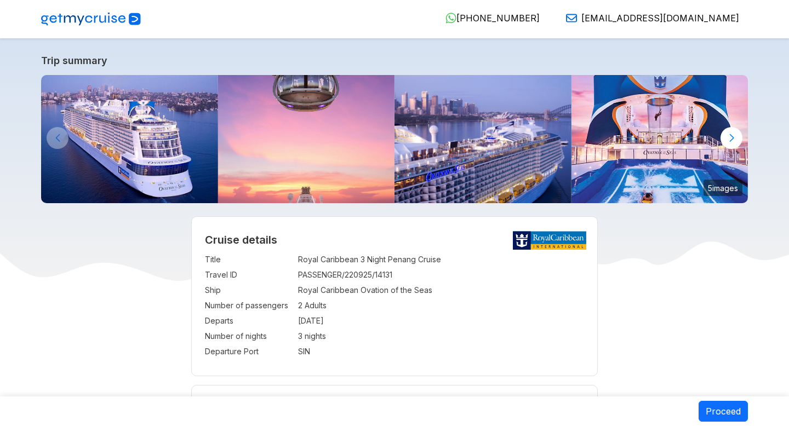 The image size is (789, 426). Describe the element at coordinates (723, 412) in the screenshot. I see `button: Proceed` at that location.